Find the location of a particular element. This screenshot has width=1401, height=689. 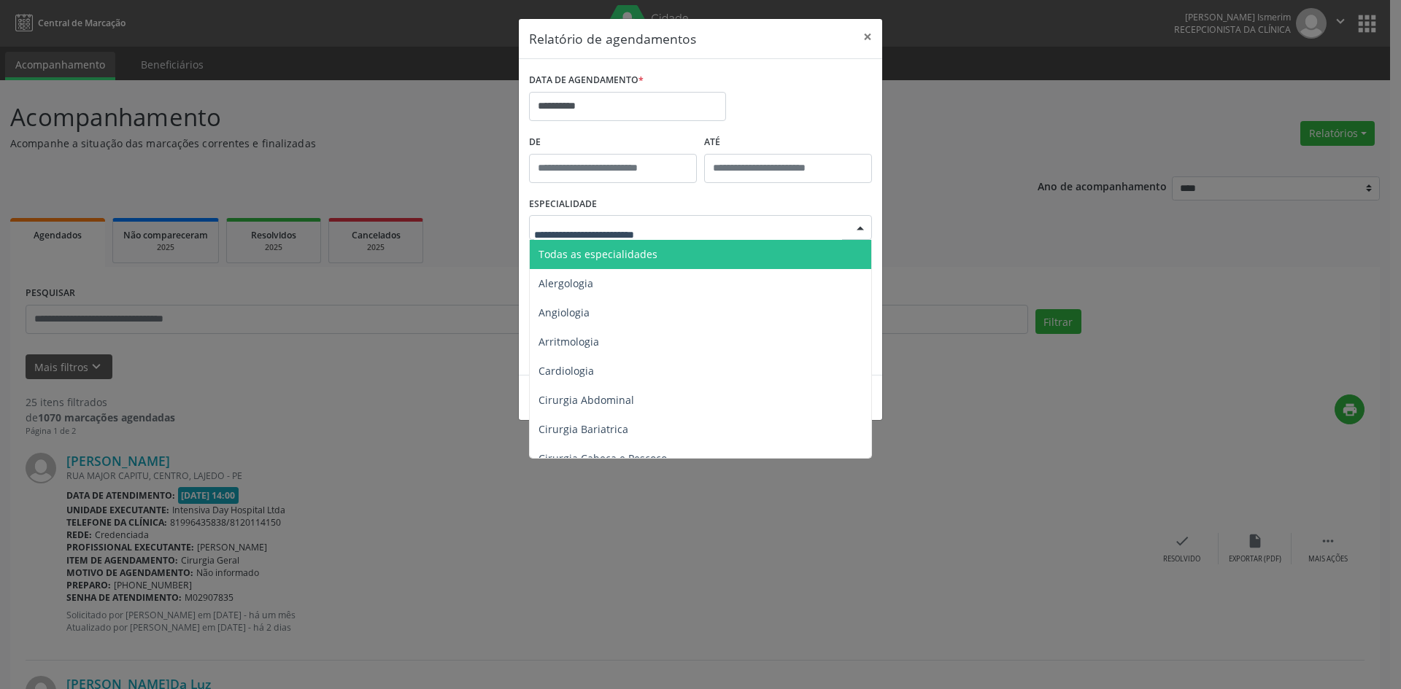

span: Cirurgia Abdominal is located at coordinates (586, 400).